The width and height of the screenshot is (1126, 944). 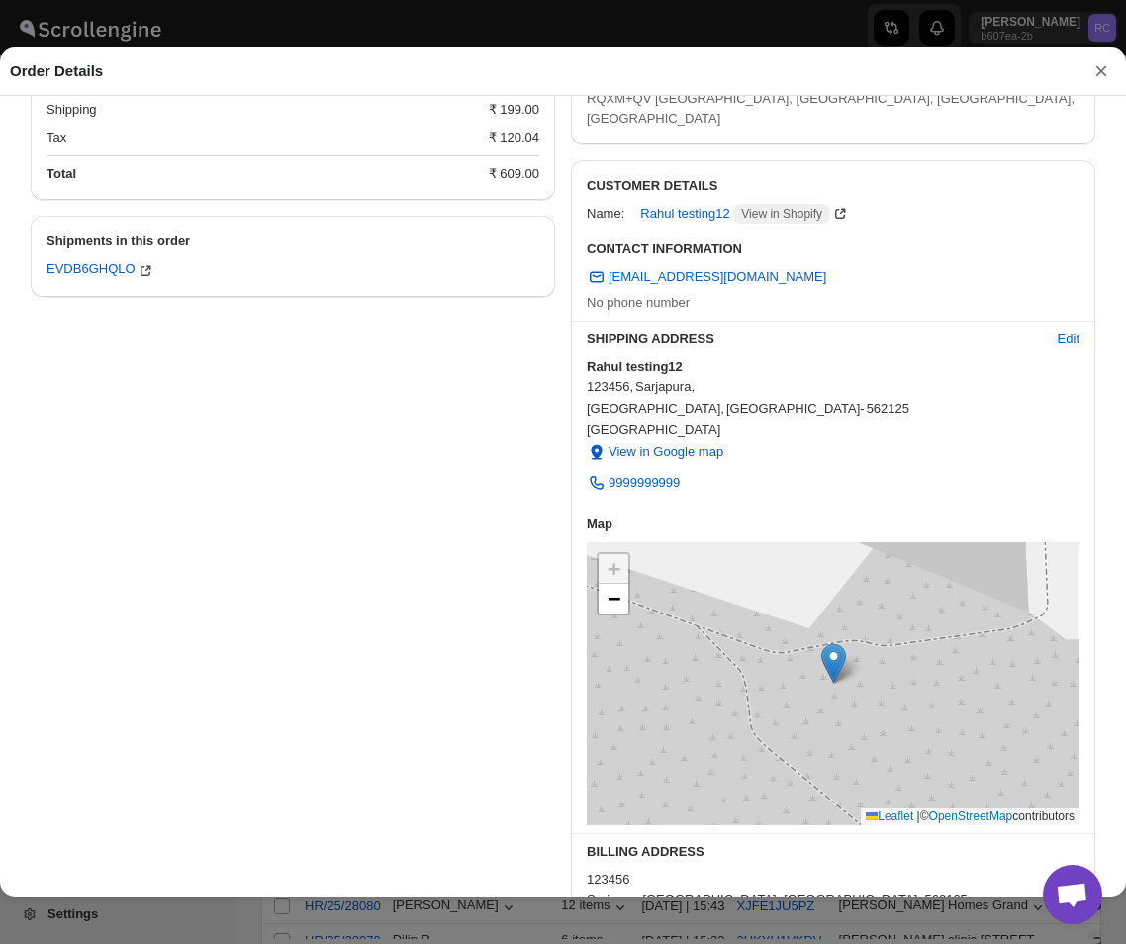 I want to click on span: Edit, so click(x=1069, y=340).